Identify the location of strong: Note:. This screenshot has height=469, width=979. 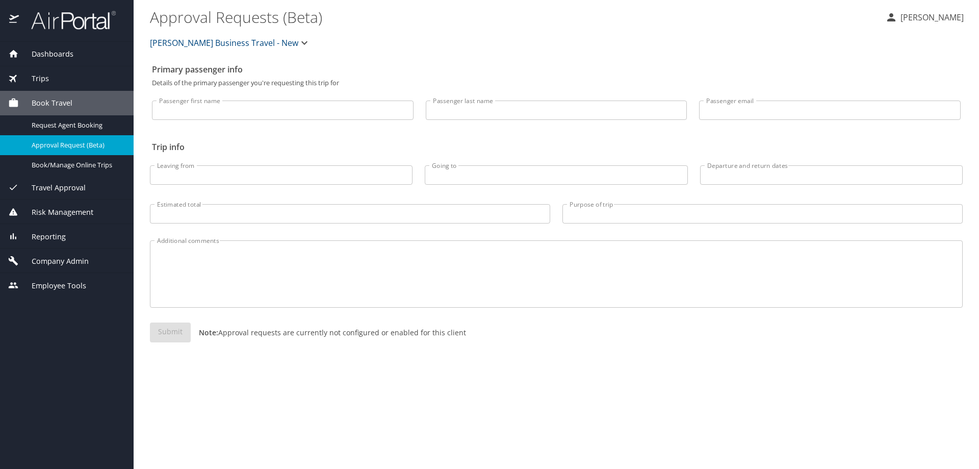
(209, 332).